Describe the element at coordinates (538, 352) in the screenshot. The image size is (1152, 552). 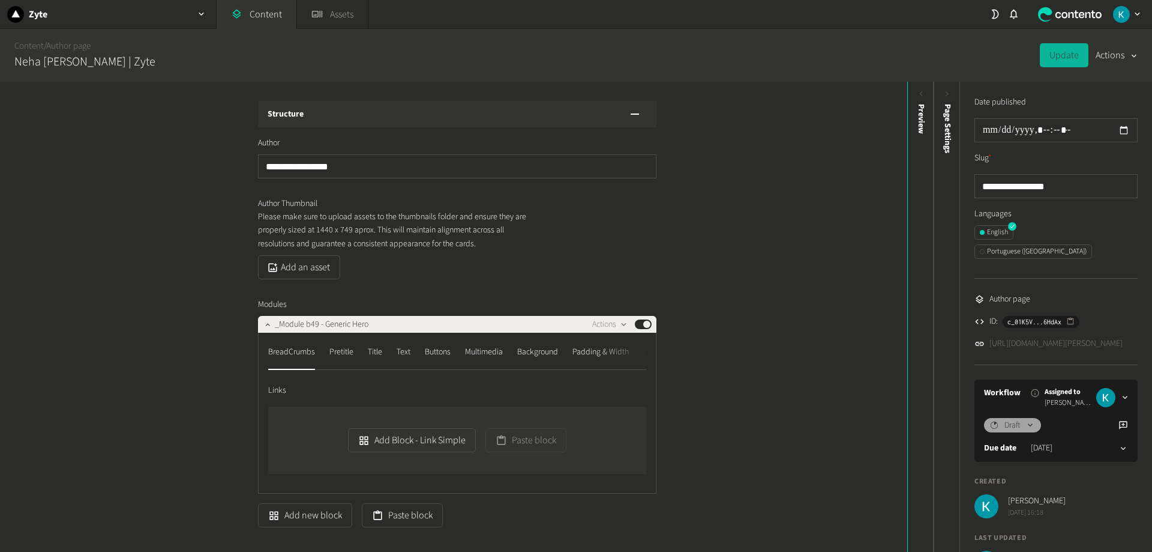
I see `div: Background` at that location.